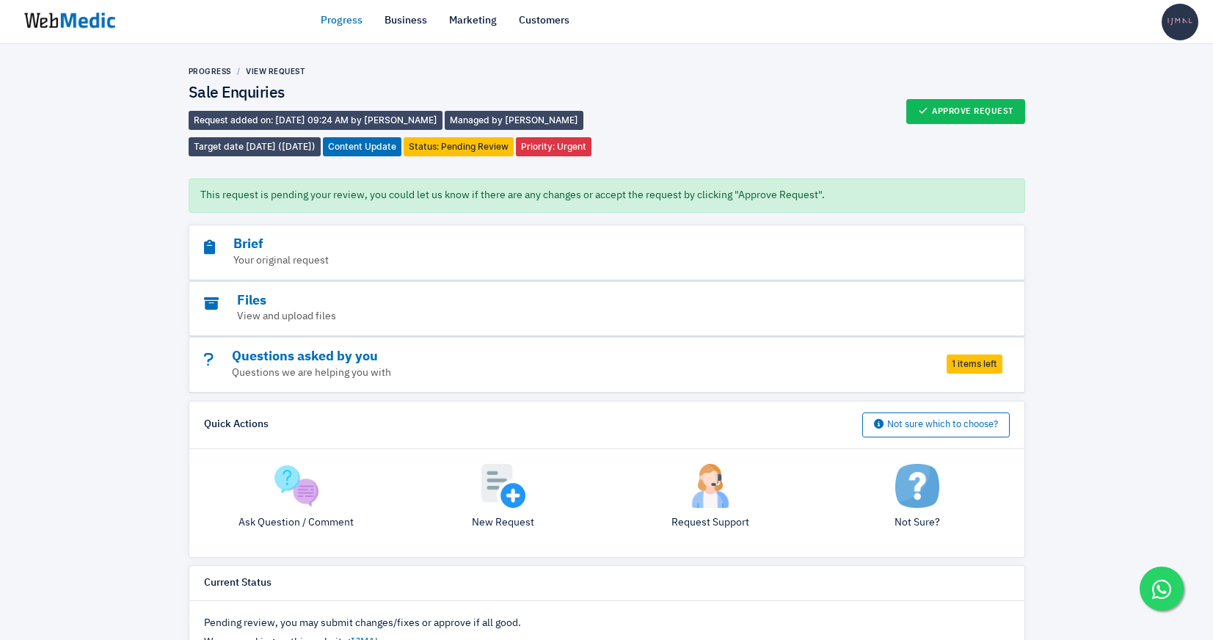 This screenshot has height=640, width=1213. What do you see at coordinates (711, 486) in the screenshot?
I see `img: support.png` at bounding box center [711, 486].